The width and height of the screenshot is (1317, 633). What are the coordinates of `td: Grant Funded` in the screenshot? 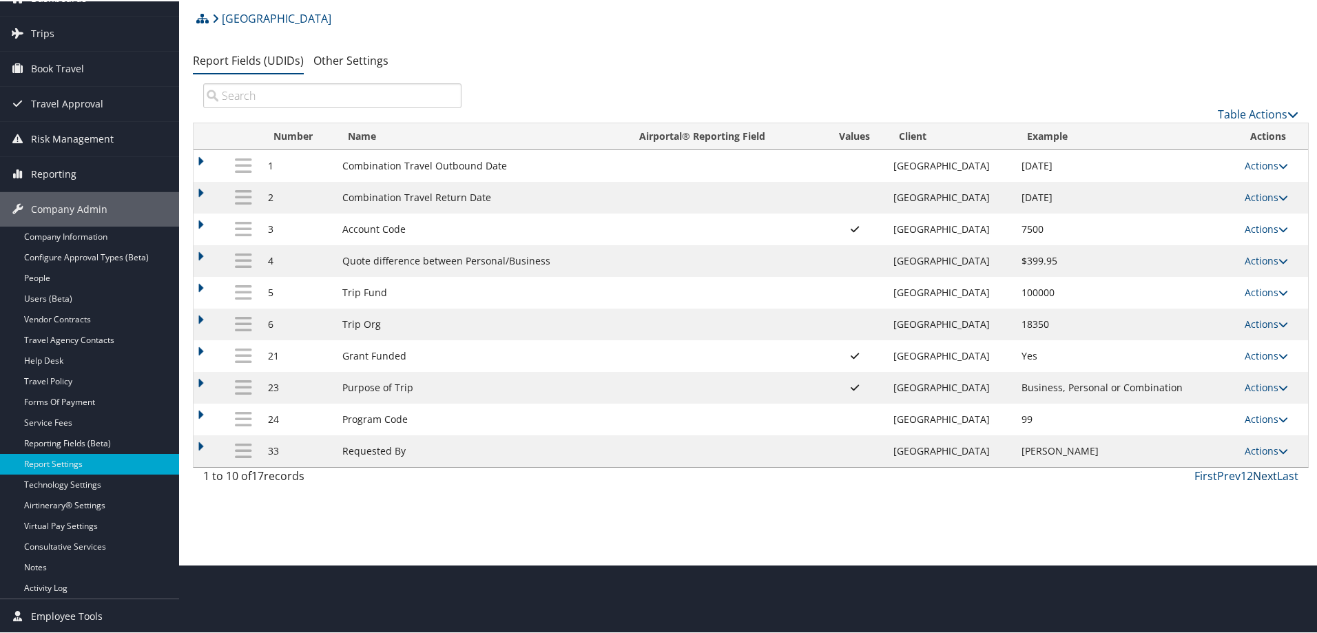 It's located at (481, 355).